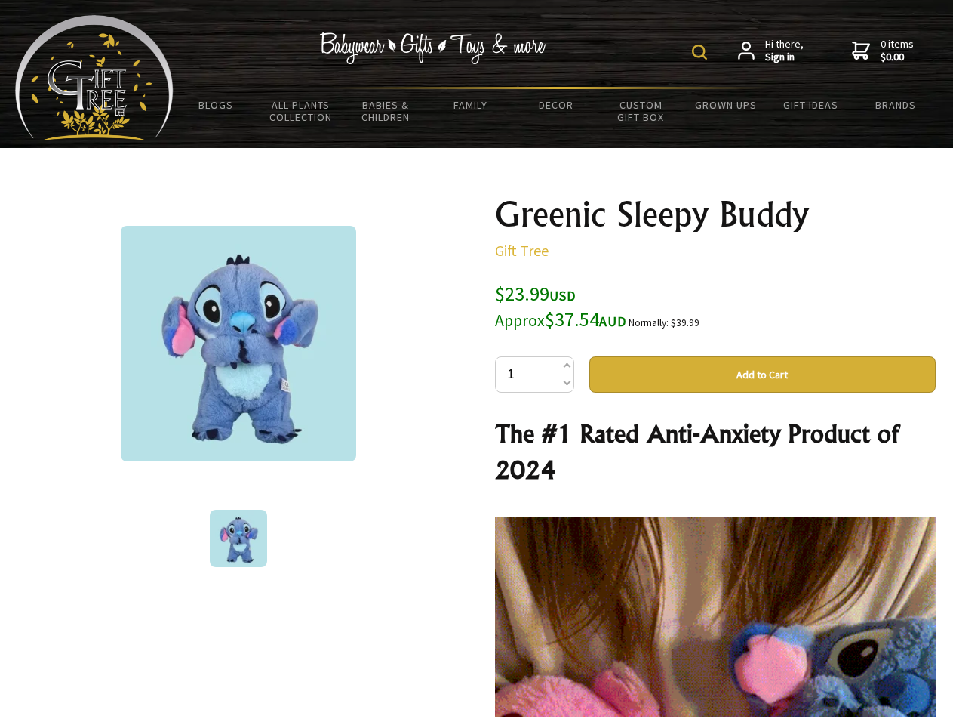 This screenshot has width=953, height=725. I want to click on small: Approx, so click(520, 320).